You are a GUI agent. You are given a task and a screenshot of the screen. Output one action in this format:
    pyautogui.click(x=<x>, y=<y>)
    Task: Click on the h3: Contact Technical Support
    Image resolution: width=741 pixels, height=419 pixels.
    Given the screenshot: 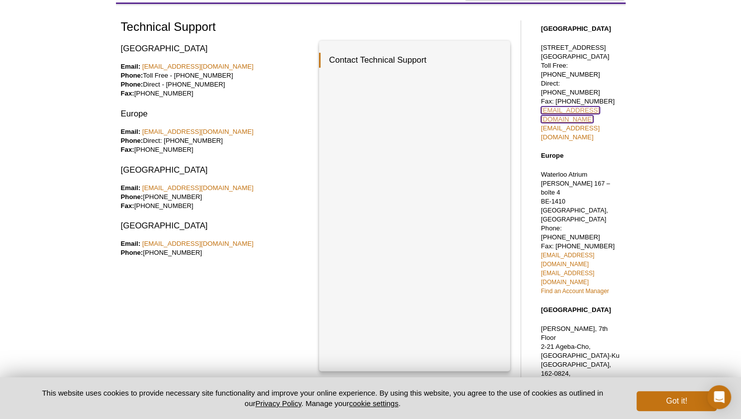 What is the action you would take?
    pyautogui.click(x=410, y=60)
    